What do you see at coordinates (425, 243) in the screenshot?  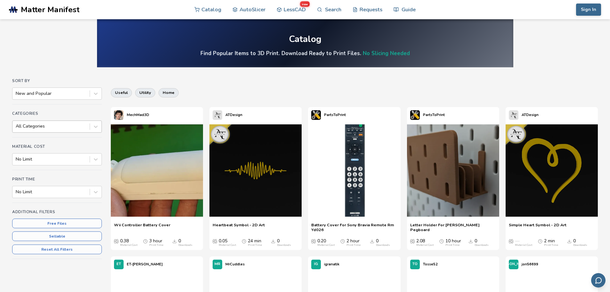 I see `div: 2.08` at bounding box center [425, 243].